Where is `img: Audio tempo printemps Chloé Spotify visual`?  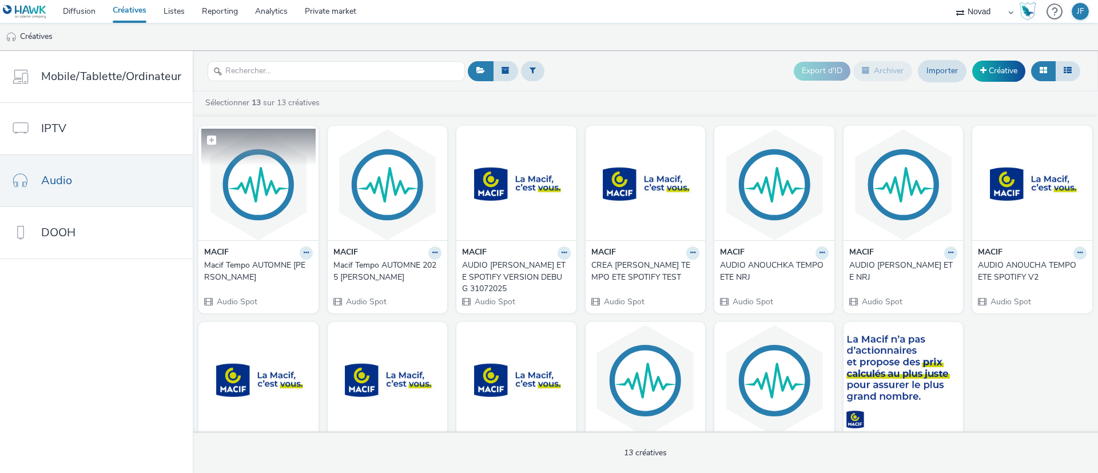
img: Audio tempo printemps Chloé Spotify visual is located at coordinates (904, 380).